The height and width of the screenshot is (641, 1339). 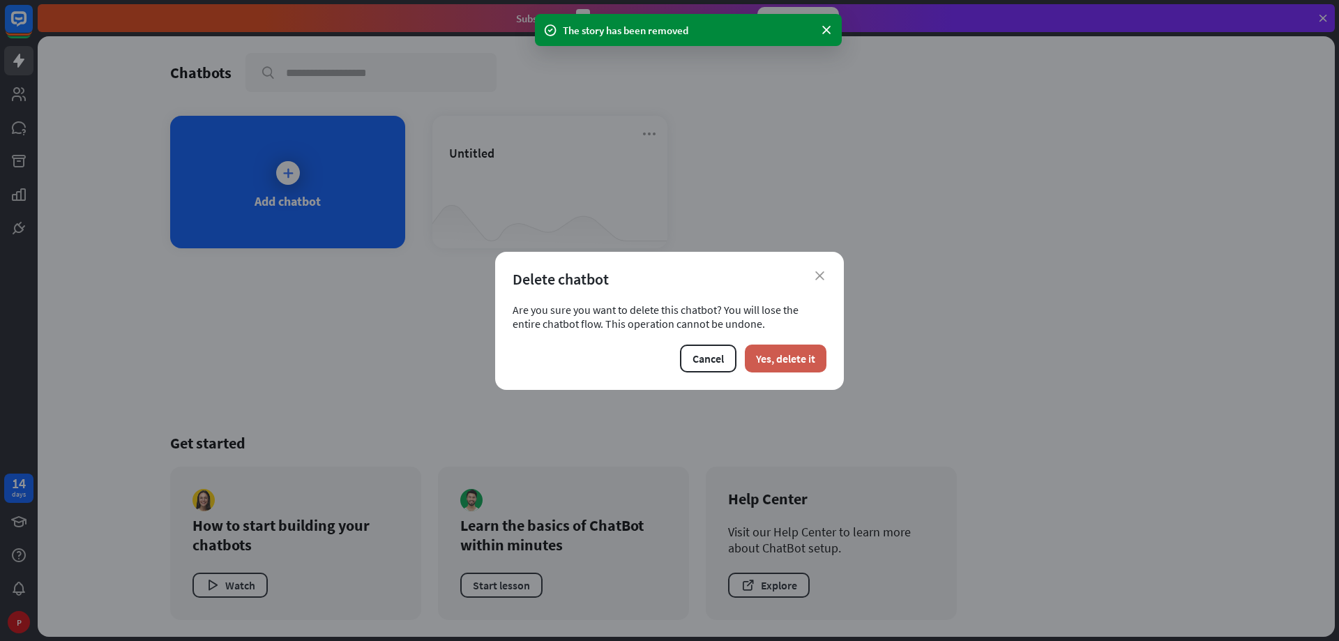 What do you see at coordinates (669, 279) in the screenshot?
I see `div: Delete chatbot` at bounding box center [669, 279].